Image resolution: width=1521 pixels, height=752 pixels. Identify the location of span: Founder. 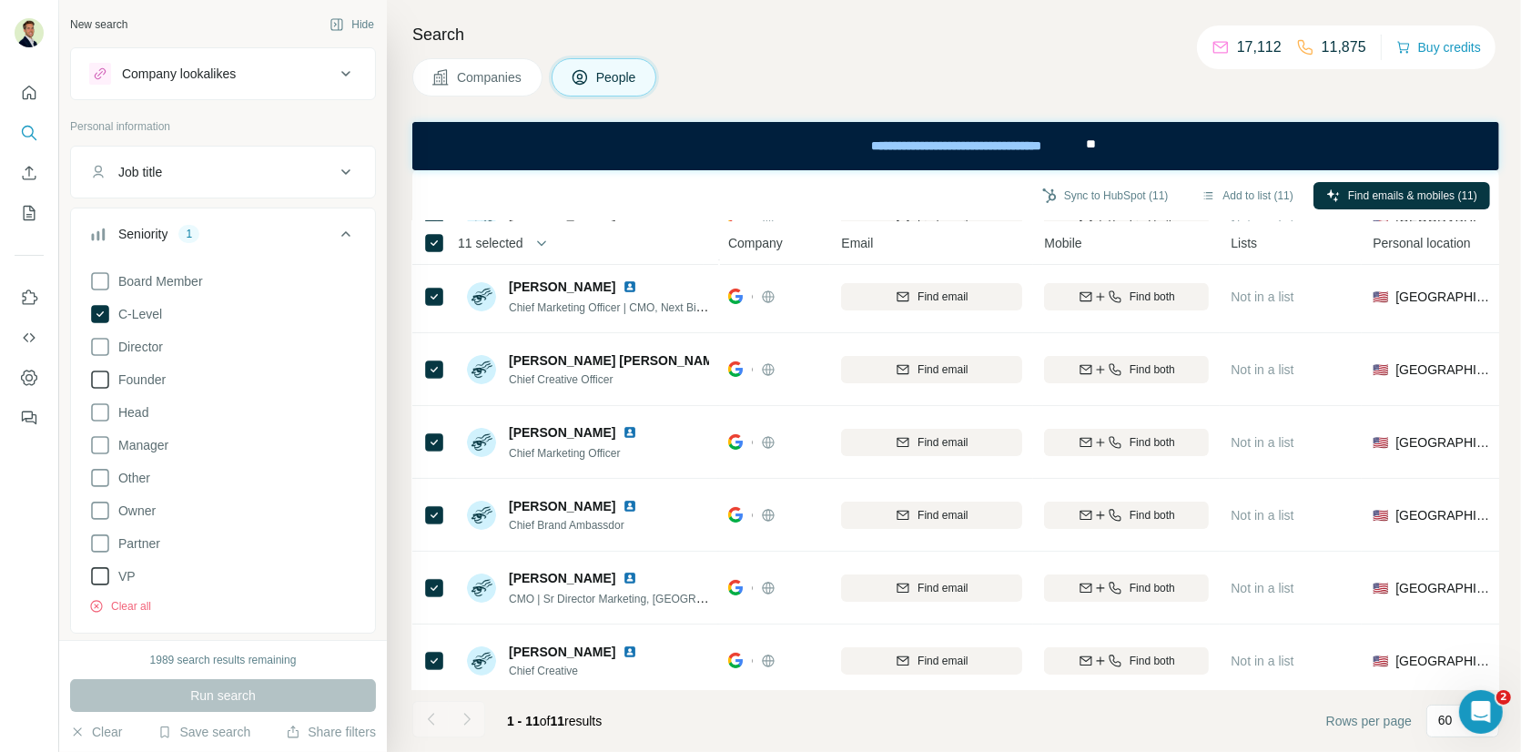
(138, 380).